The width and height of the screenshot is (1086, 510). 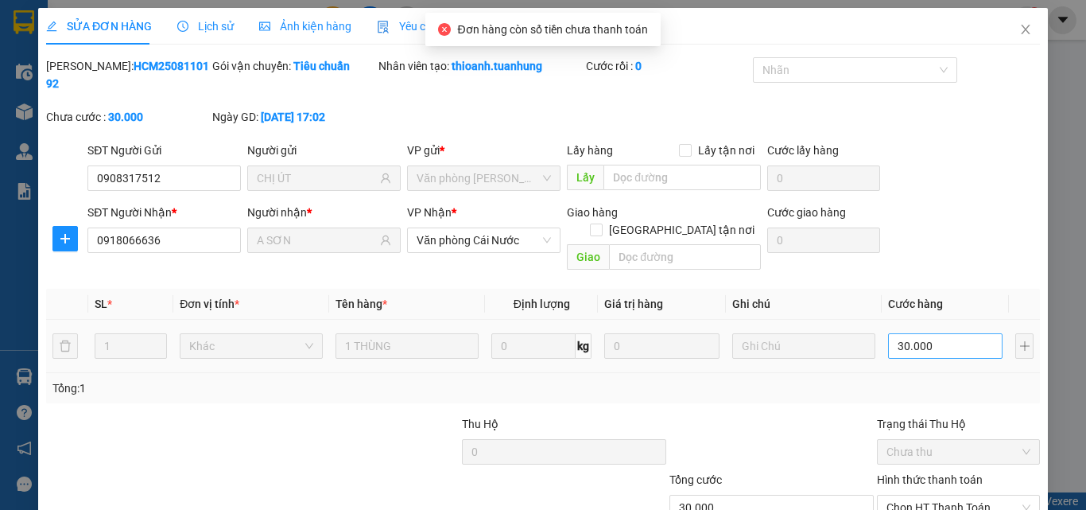 What do you see at coordinates (52, 26) in the screenshot?
I see `span: edit` at bounding box center [52, 26].